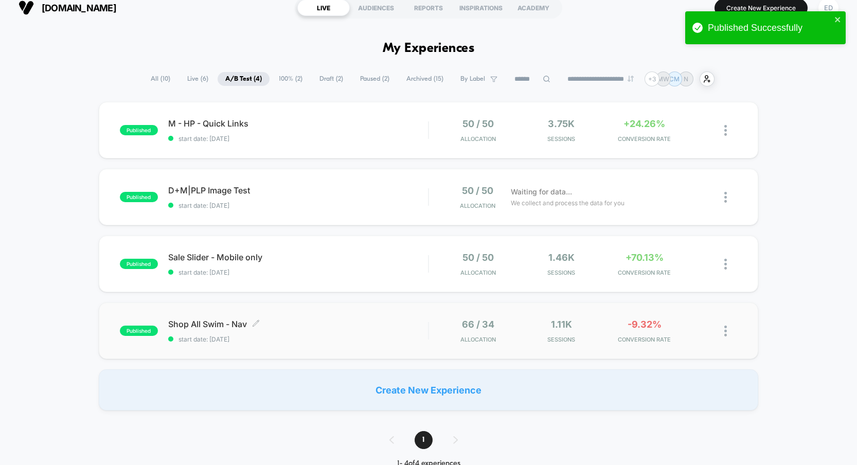 The height and width of the screenshot is (465, 857). Describe the element at coordinates (838, 20) in the screenshot. I see `button: close` at that location.